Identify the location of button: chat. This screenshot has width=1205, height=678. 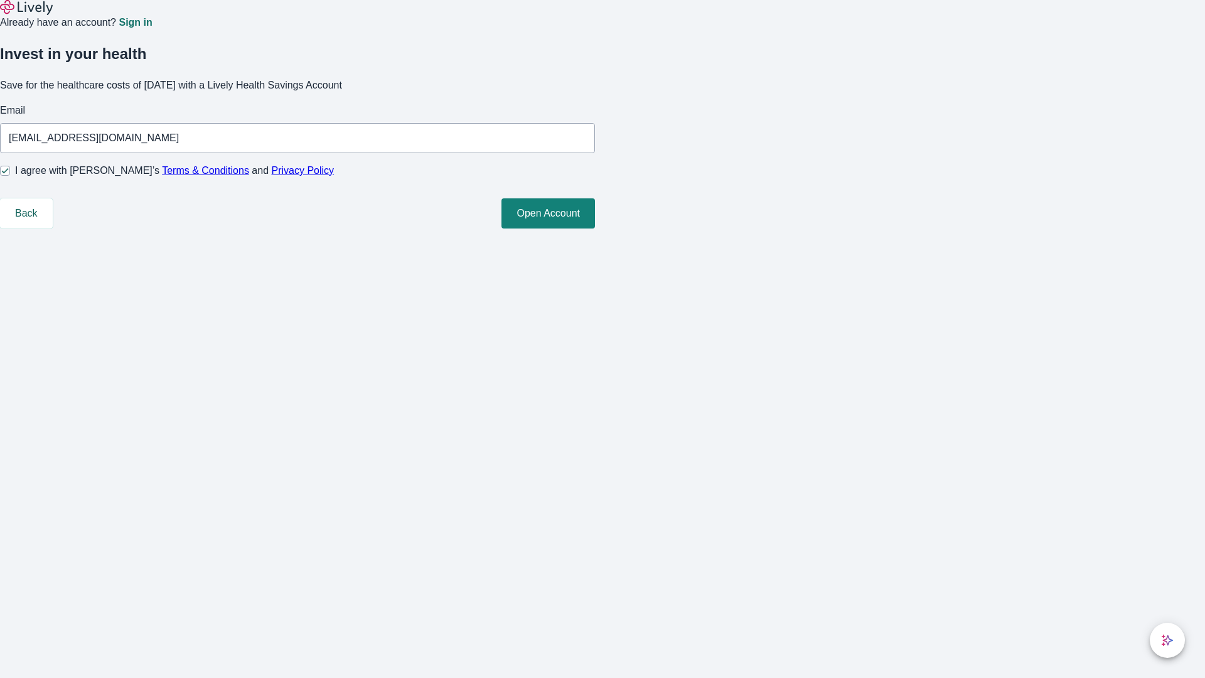
(1167, 640).